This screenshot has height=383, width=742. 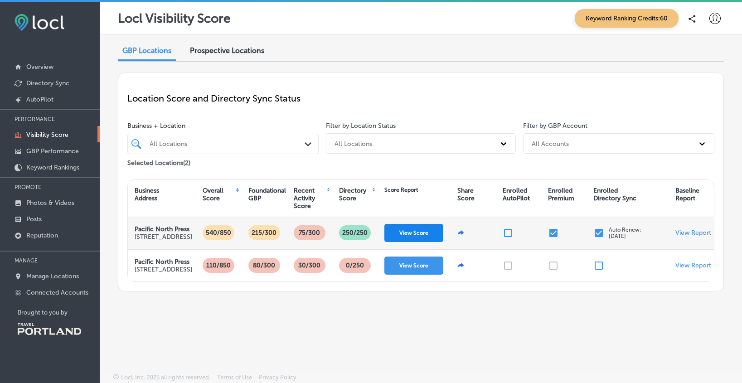 I want to click on div: Baseline Report, so click(x=687, y=195).